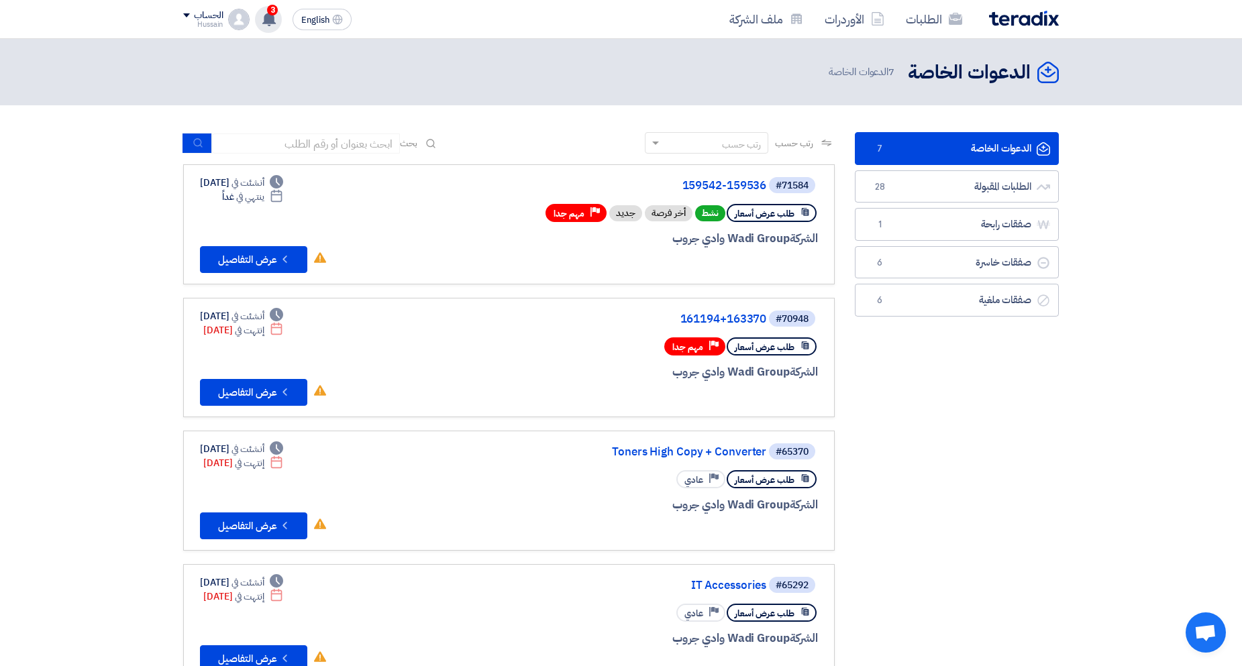 Image resolution: width=1242 pixels, height=666 pixels. What do you see at coordinates (710, 213) in the screenshot?
I see `span: نشط` at bounding box center [710, 213].